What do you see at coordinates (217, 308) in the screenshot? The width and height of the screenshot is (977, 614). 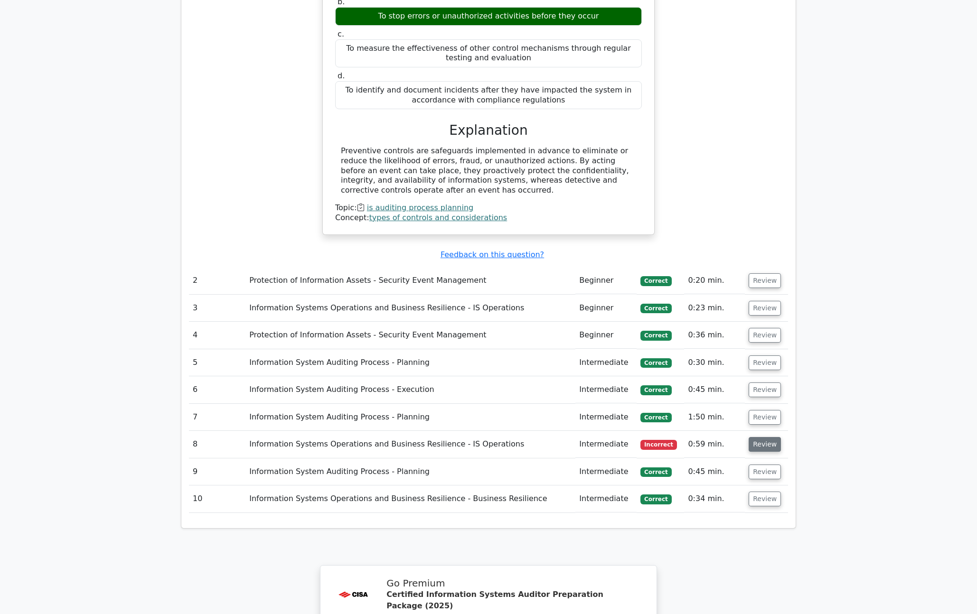 I see `td: 3` at bounding box center [217, 308].